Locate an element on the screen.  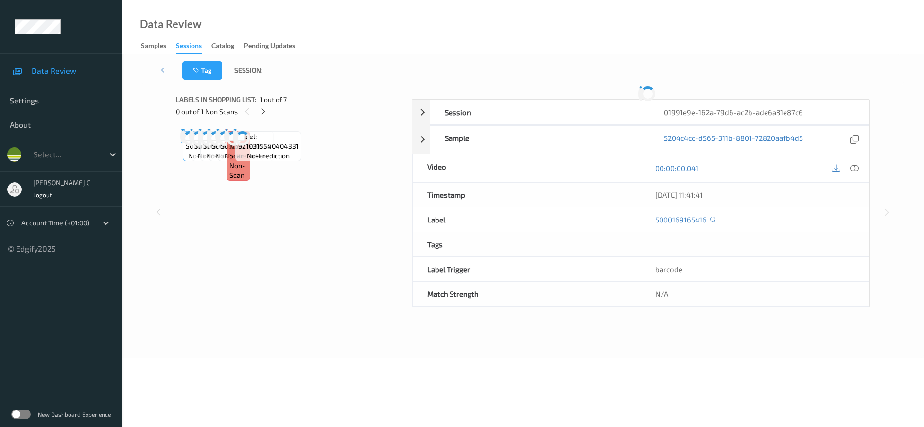
div: Session is located at coordinates (540, 112).